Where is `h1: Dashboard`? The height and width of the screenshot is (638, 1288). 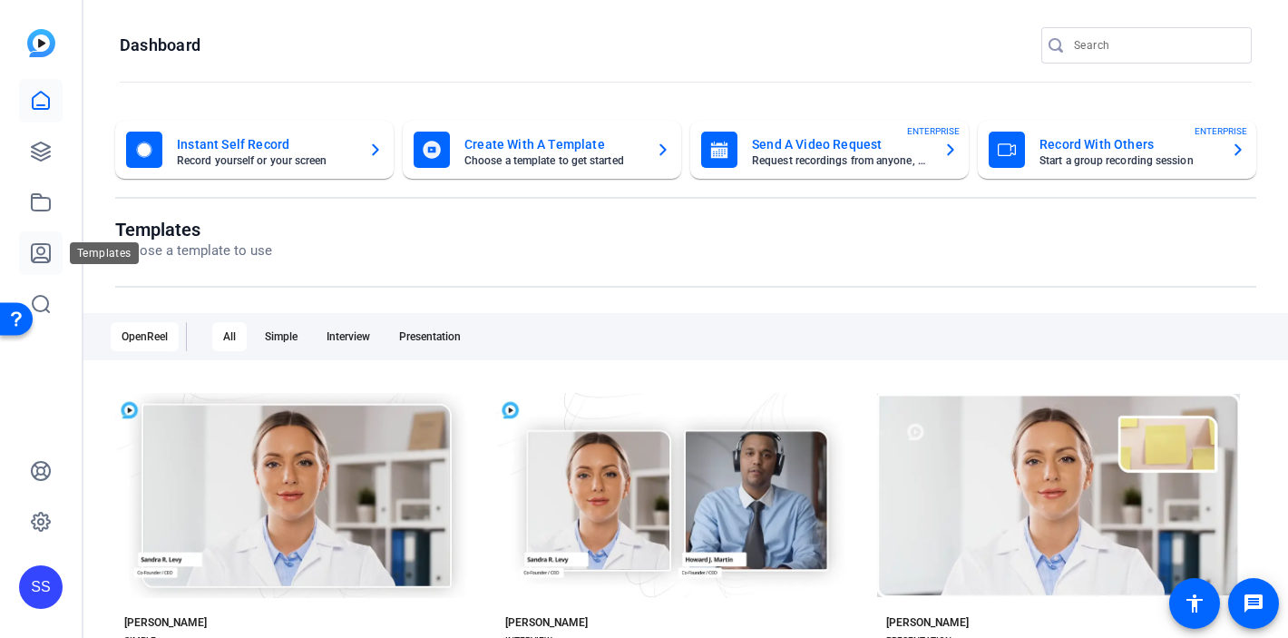
h1: Dashboard is located at coordinates (160, 45).